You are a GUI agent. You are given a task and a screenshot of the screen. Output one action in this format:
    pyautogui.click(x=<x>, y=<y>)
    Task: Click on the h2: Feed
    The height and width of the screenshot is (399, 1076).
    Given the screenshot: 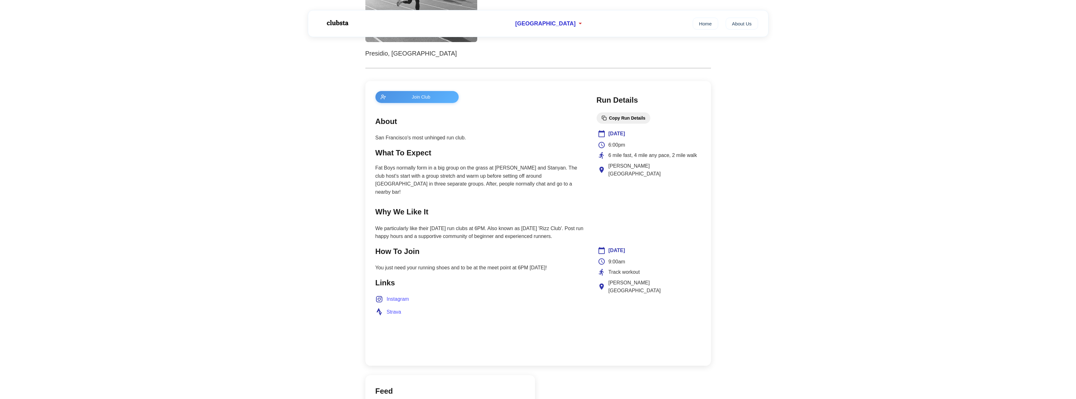 What is the action you would take?
    pyautogui.click(x=450, y=392)
    